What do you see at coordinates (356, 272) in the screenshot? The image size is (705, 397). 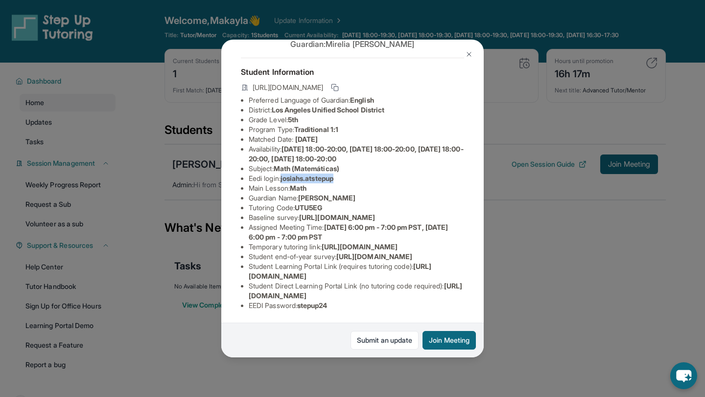 I see `li: Student Learning Portal Link (requires tutoring code) :` at bounding box center [356, 272].